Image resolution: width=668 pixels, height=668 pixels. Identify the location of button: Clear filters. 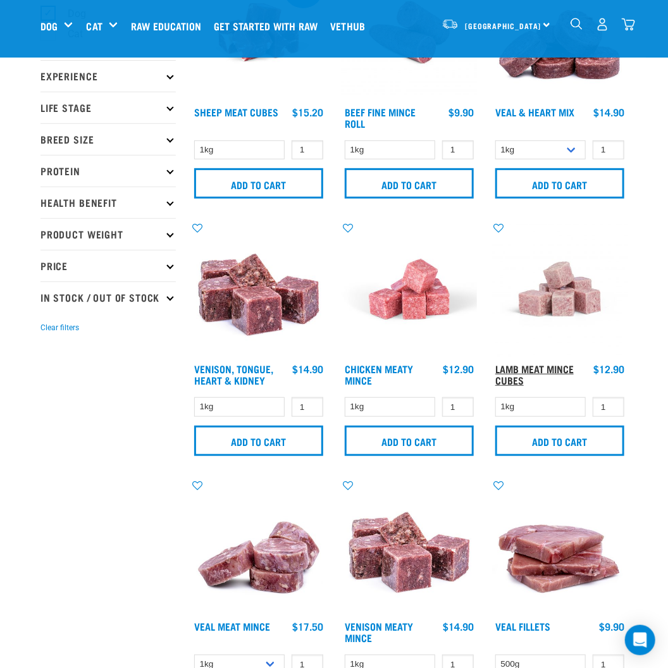
(60, 328).